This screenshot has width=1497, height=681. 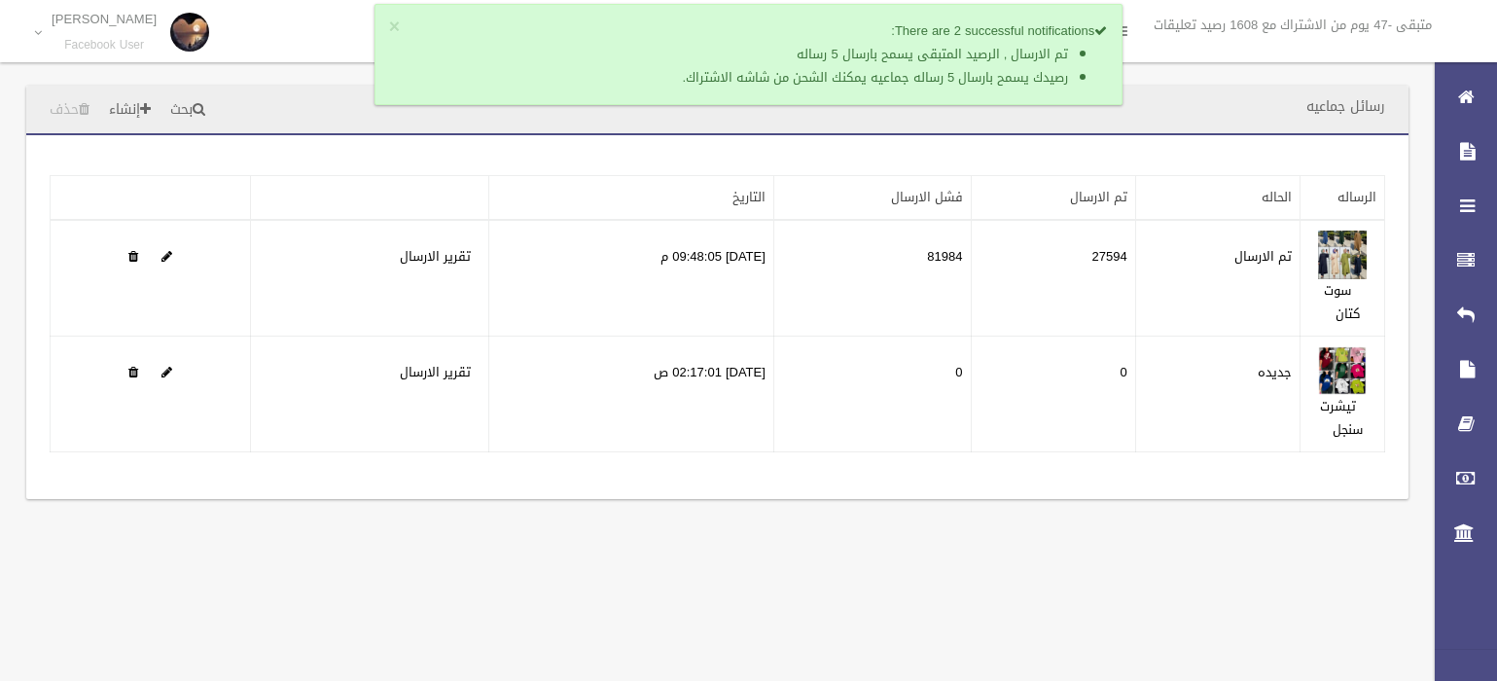 I want to click on a: تيشرت سنجل, so click(x=1341, y=417).